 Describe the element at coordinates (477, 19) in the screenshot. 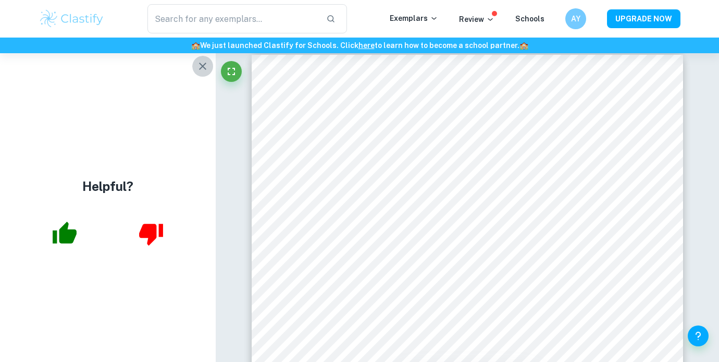

I see `p: Review` at that location.